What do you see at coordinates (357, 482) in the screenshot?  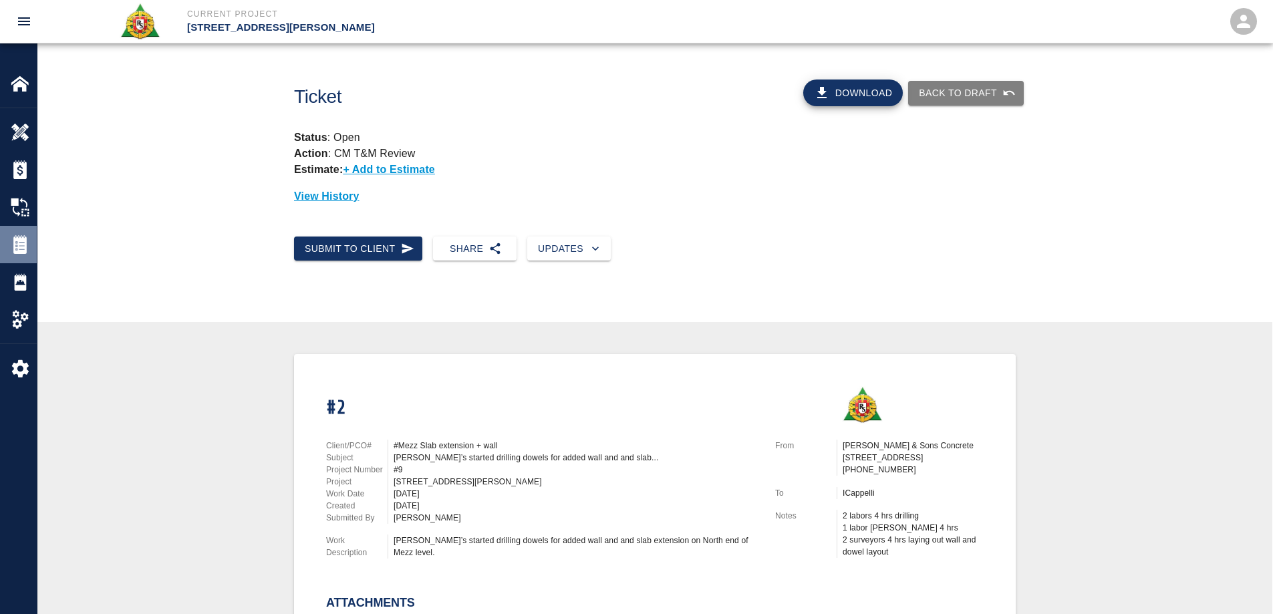 I see `p: Project` at bounding box center [357, 482].